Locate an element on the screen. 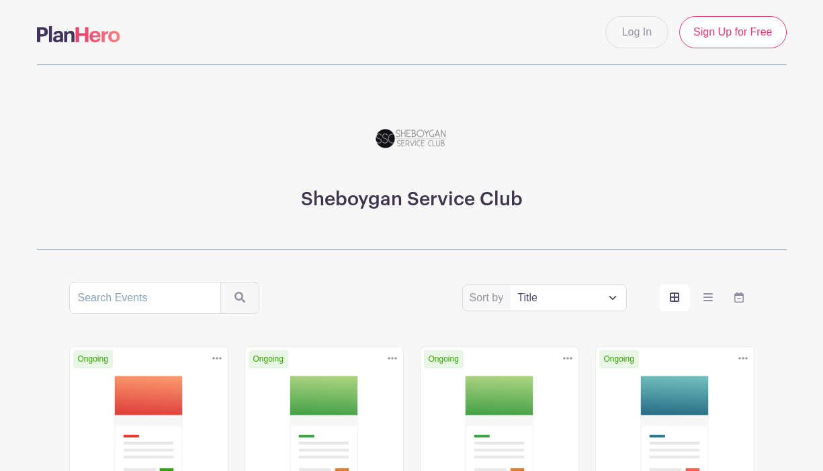 Image resolution: width=823 pixels, height=471 pixels. img: logo-507f7623f17ff9eddc593b1ce0a138ce2505c220e1c5a4e2b4648c50719b7d32.svg is located at coordinates (79, 34).